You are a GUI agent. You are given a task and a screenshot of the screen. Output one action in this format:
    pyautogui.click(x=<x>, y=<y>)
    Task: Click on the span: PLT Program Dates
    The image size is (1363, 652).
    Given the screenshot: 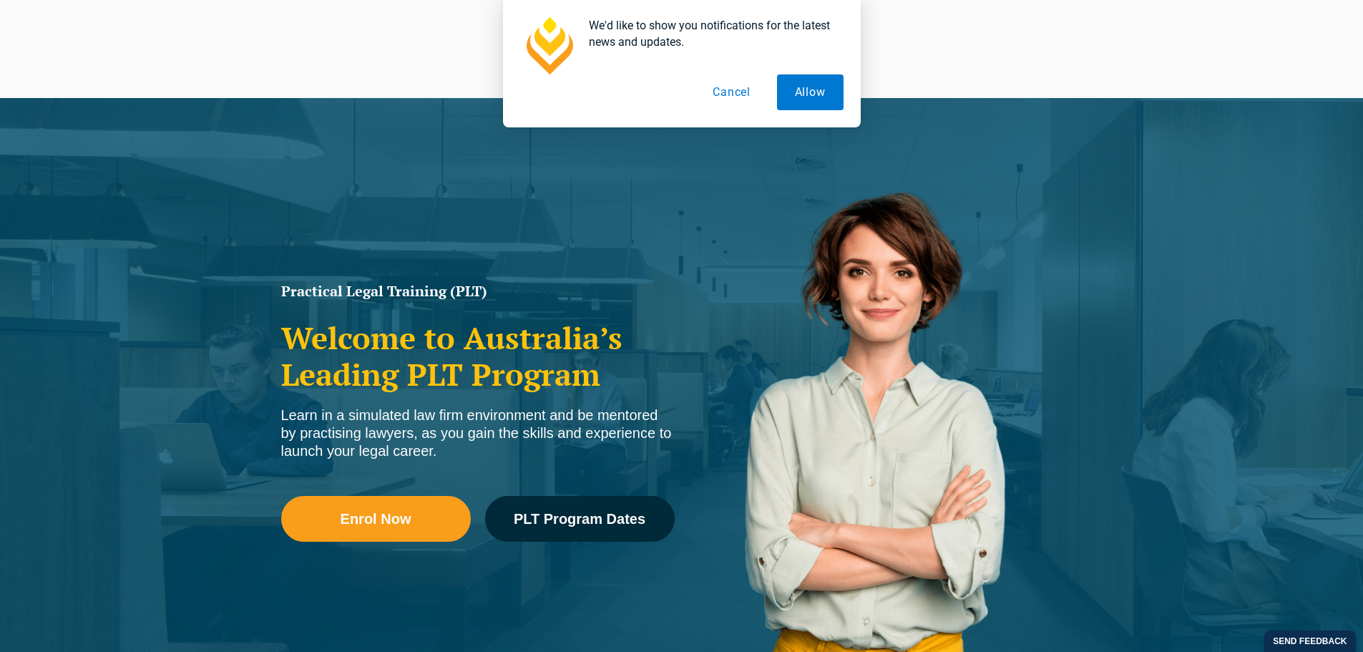 What is the action you would take?
    pyautogui.click(x=579, y=519)
    